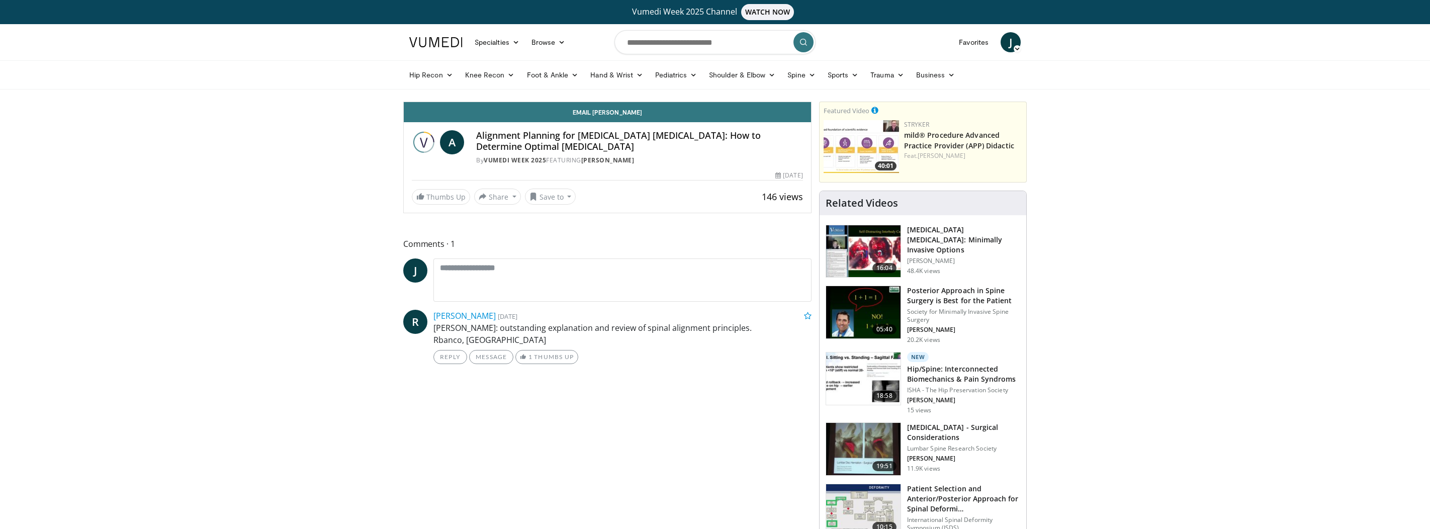 The image size is (1430, 529). I want to click on a: Vumedi Week 2025 ChannelWATCH NOW, so click(715, 12).